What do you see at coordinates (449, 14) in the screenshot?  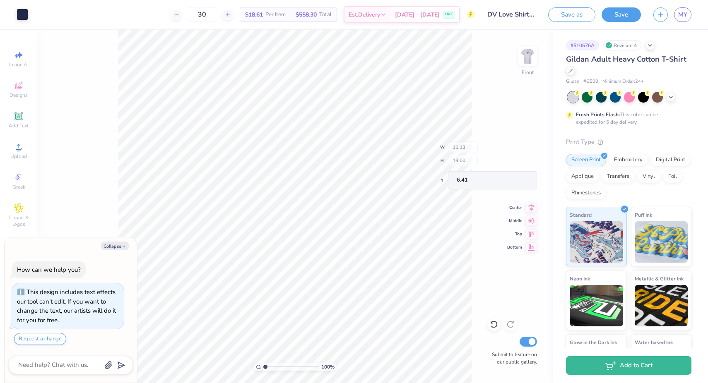 I see `span: FREE` at bounding box center [449, 14].